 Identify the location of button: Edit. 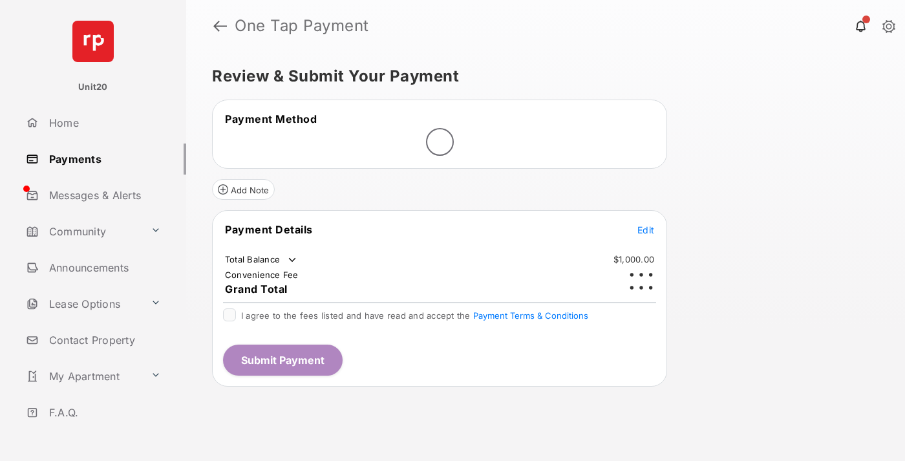
(646, 229).